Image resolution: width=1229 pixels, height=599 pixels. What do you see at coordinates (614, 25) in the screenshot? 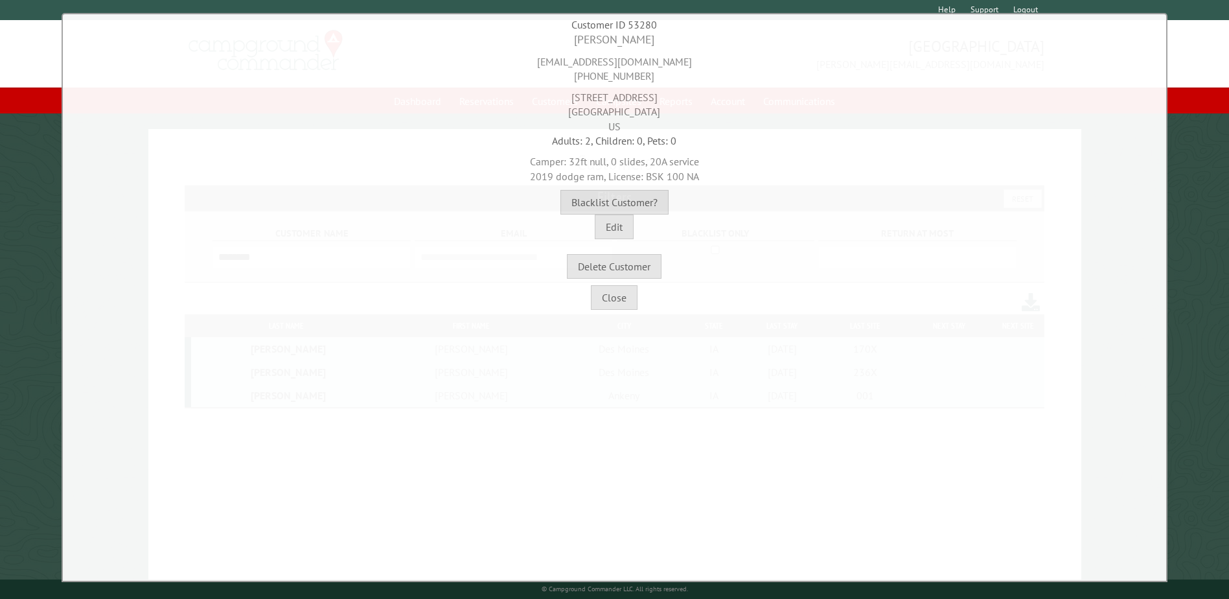
I see `div: Customer ID 53280` at bounding box center [614, 25].